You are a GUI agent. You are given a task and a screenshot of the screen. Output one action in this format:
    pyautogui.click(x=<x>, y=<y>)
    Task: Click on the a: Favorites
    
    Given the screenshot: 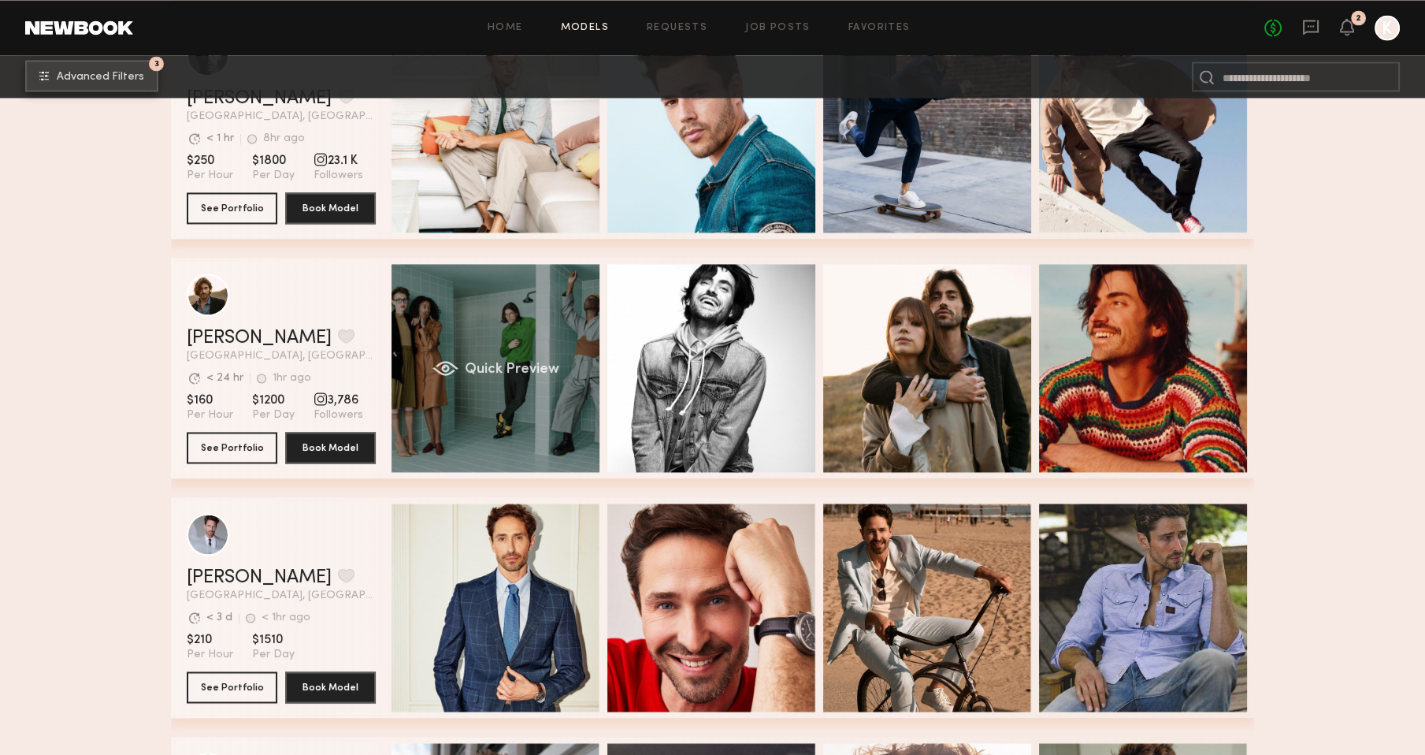 What is the action you would take?
    pyautogui.click(x=879, y=28)
    